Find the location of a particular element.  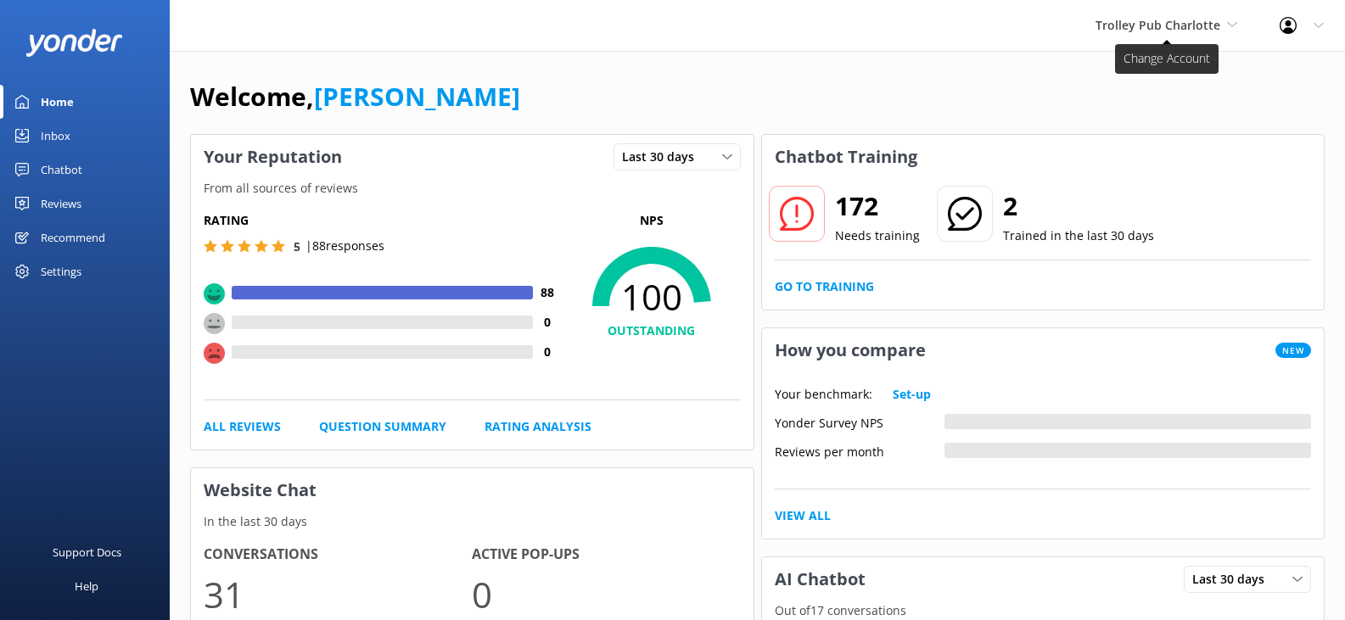

div: Chatbot is located at coordinates (61, 170).